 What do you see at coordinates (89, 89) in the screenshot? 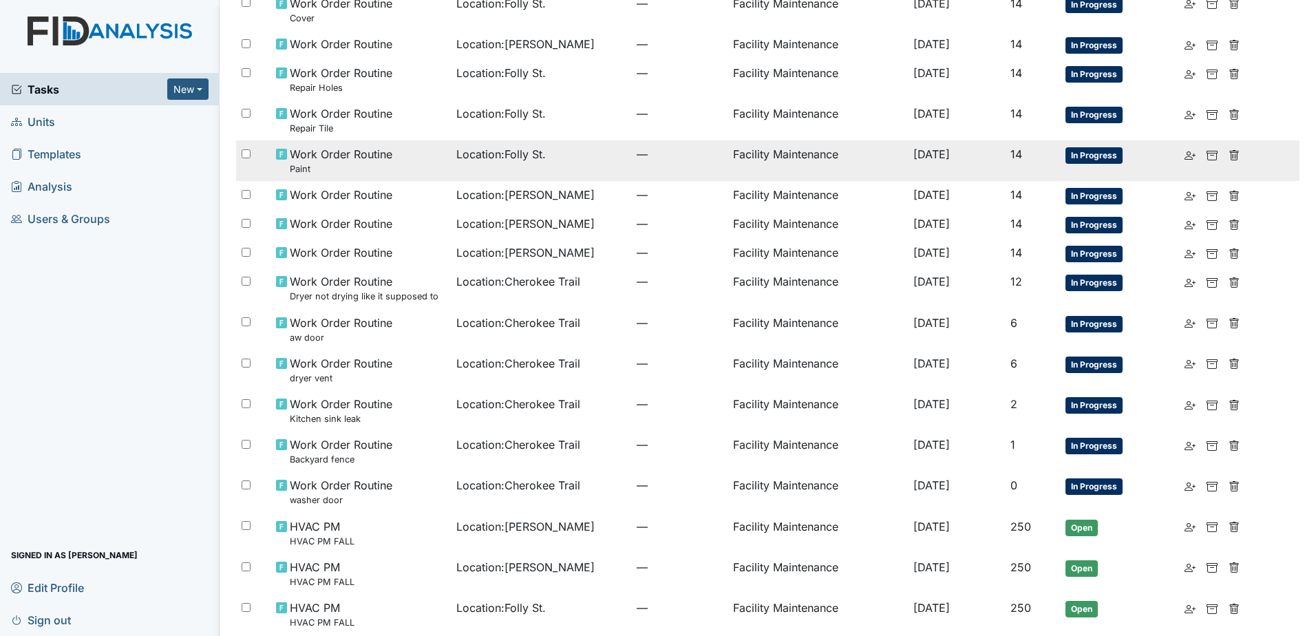
I see `a: Tasks` at bounding box center [89, 89].